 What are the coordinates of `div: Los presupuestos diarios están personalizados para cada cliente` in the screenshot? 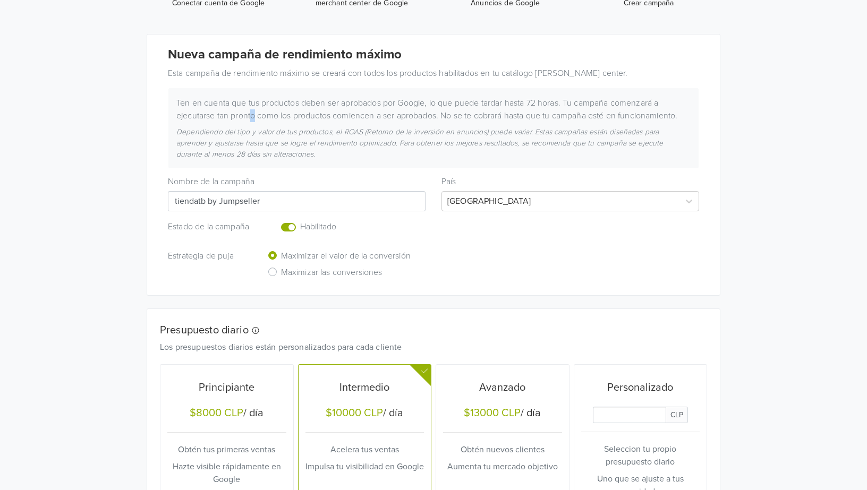 It's located at (425, 347).